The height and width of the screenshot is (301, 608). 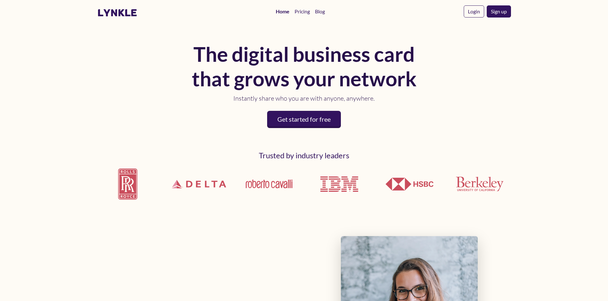 I want to click on a: Sign up, so click(x=499, y=11).